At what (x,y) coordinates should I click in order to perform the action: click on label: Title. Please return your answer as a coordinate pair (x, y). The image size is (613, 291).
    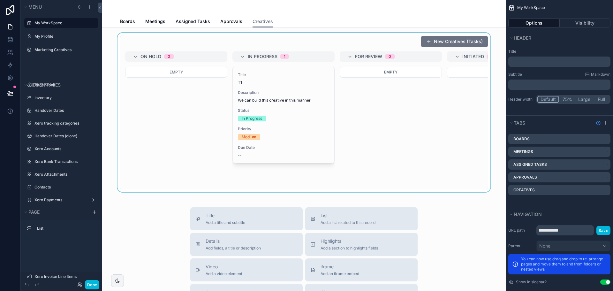
    Looking at the image, I should click on (559, 51).